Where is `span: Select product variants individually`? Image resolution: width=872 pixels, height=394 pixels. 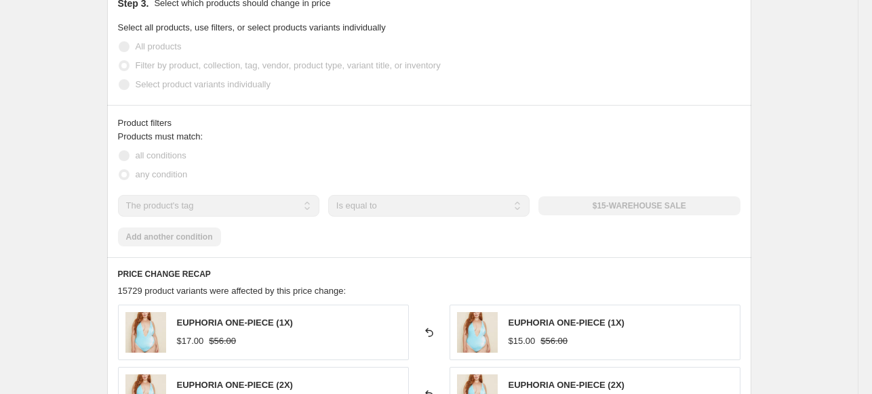 span: Select product variants individually is located at coordinates (203, 84).